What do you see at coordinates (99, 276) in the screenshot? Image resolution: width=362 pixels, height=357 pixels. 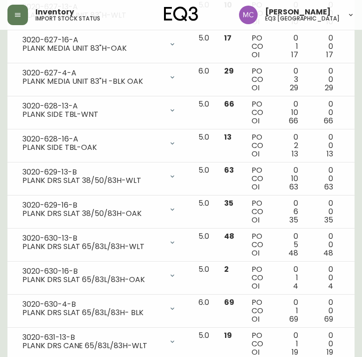 I see `div: 3020-630-16-BPLANK DRS SLAT 65/83L/83H-OAK` at bounding box center [99, 276].